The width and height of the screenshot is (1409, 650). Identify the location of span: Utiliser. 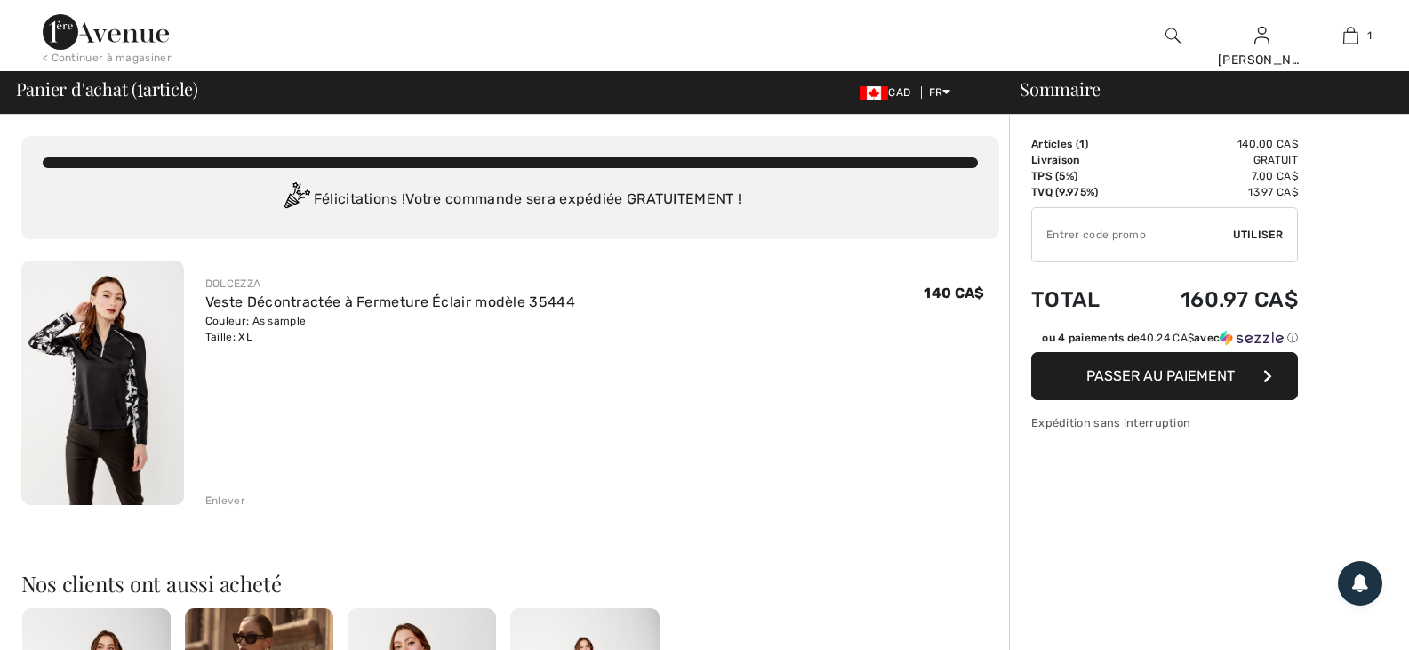
(1258, 235).